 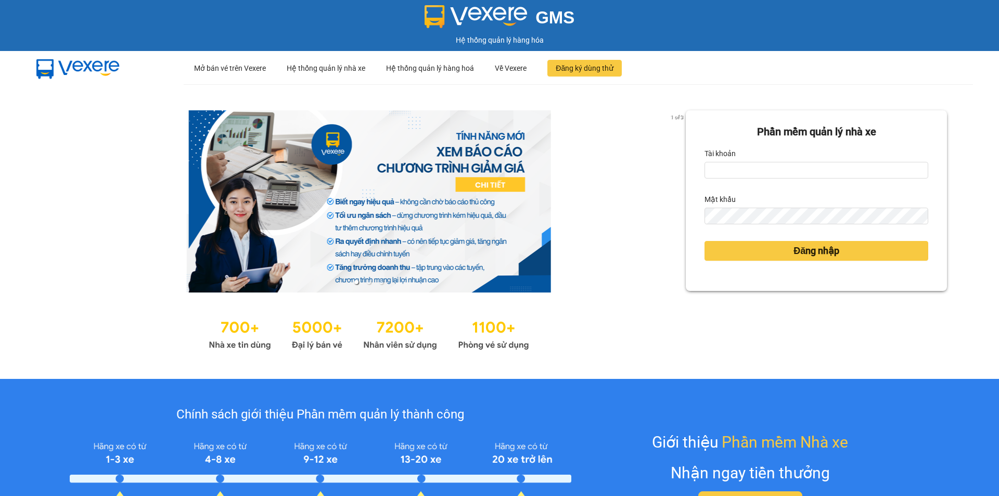 What do you see at coordinates (78, 68) in the screenshot?
I see `img: mbUUG5Q.png` at bounding box center [78, 68].